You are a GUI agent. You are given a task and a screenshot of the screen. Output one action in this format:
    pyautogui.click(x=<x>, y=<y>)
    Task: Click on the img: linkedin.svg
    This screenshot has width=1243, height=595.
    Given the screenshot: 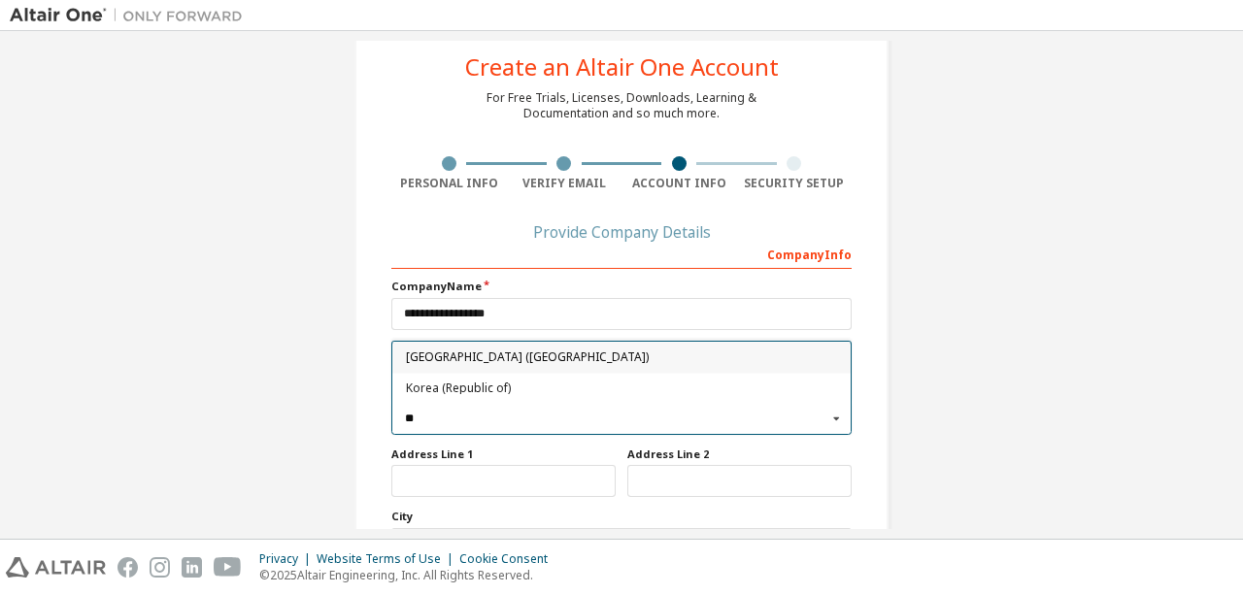 What is the action you would take?
    pyautogui.click(x=191, y=567)
    